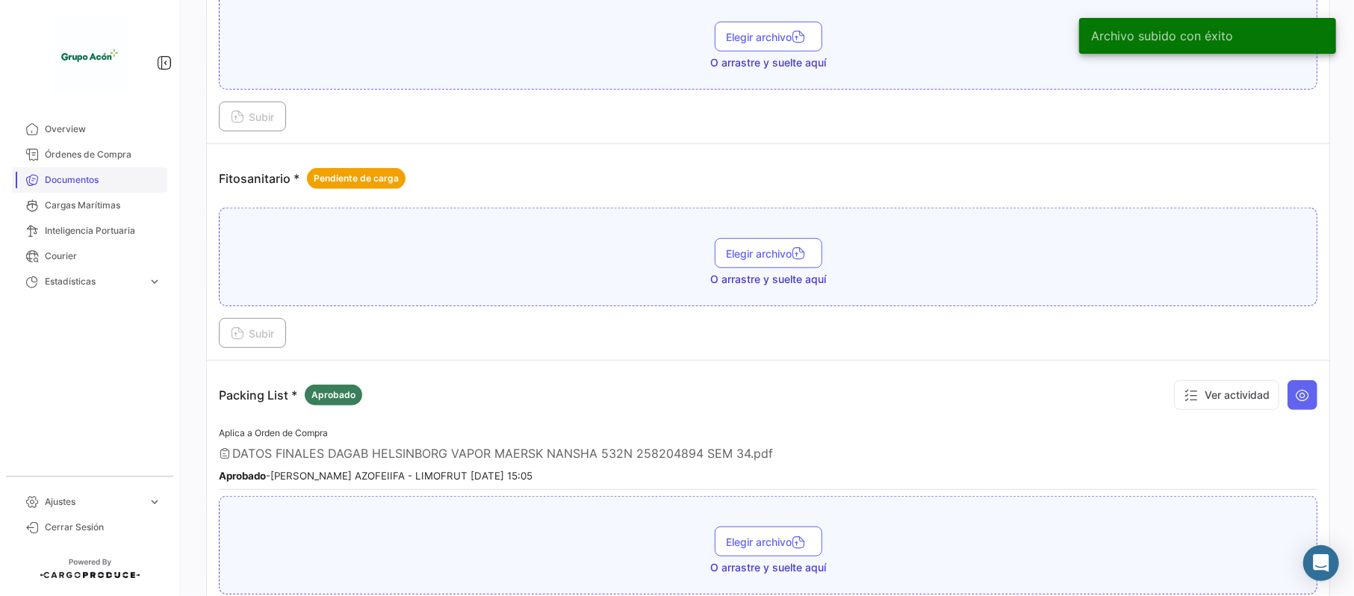 This screenshot has height=596, width=1354. What do you see at coordinates (1322, 563) in the screenshot?
I see `div: Abrir Intercom Messenger` at bounding box center [1322, 563].